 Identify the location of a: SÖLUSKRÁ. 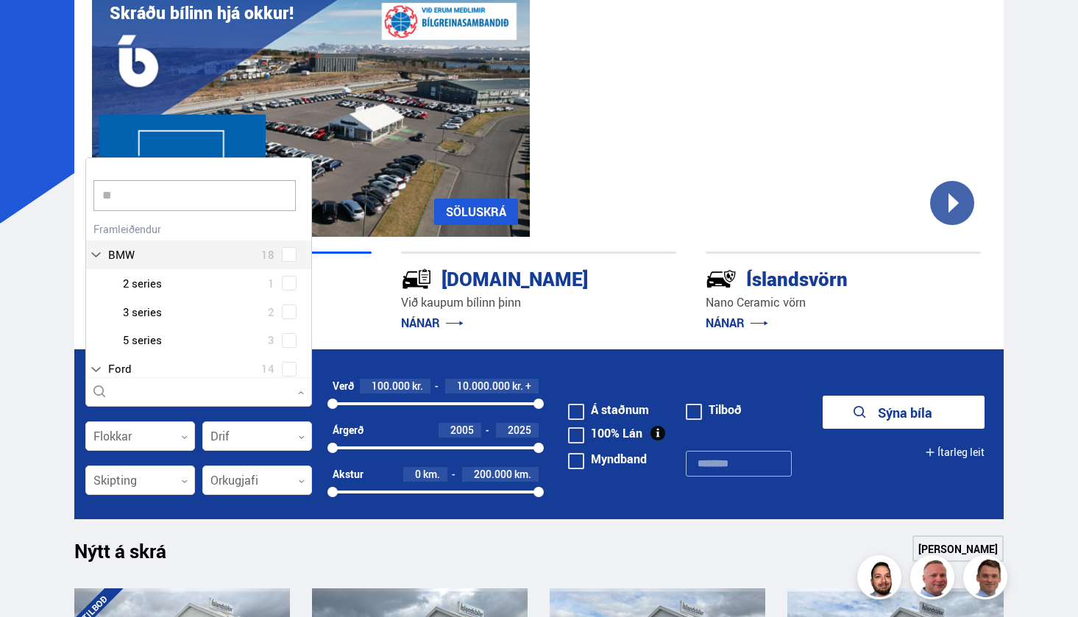
(476, 212).